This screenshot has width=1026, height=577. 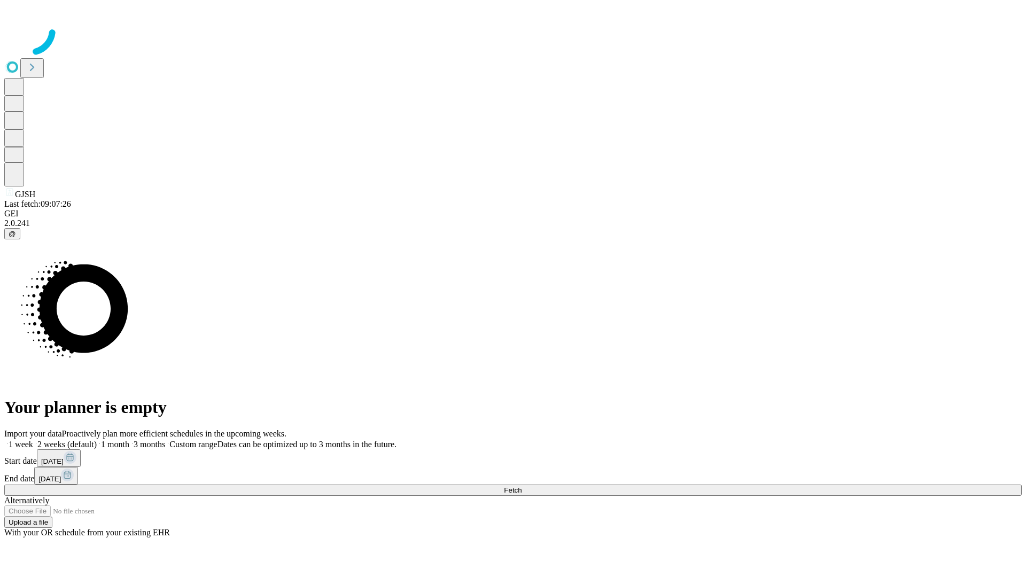 What do you see at coordinates (149, 444) in the screenshot?
I see `span: 3 months` at bounding box center [149, 444].